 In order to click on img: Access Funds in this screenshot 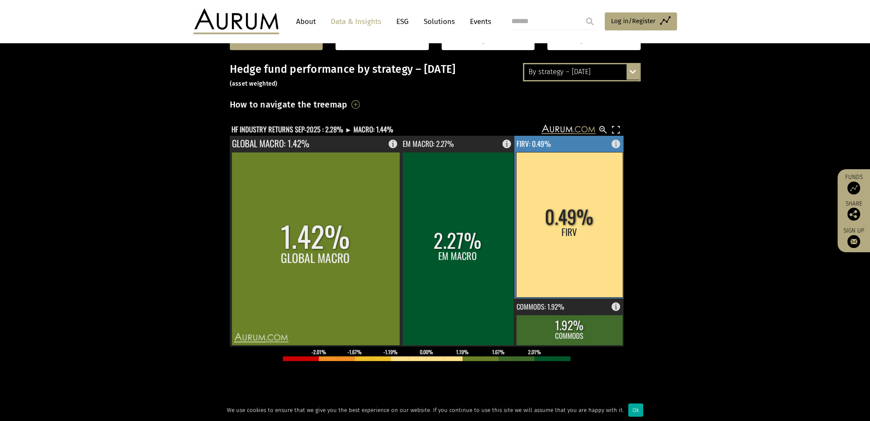, I will do `click(854, 188)`.